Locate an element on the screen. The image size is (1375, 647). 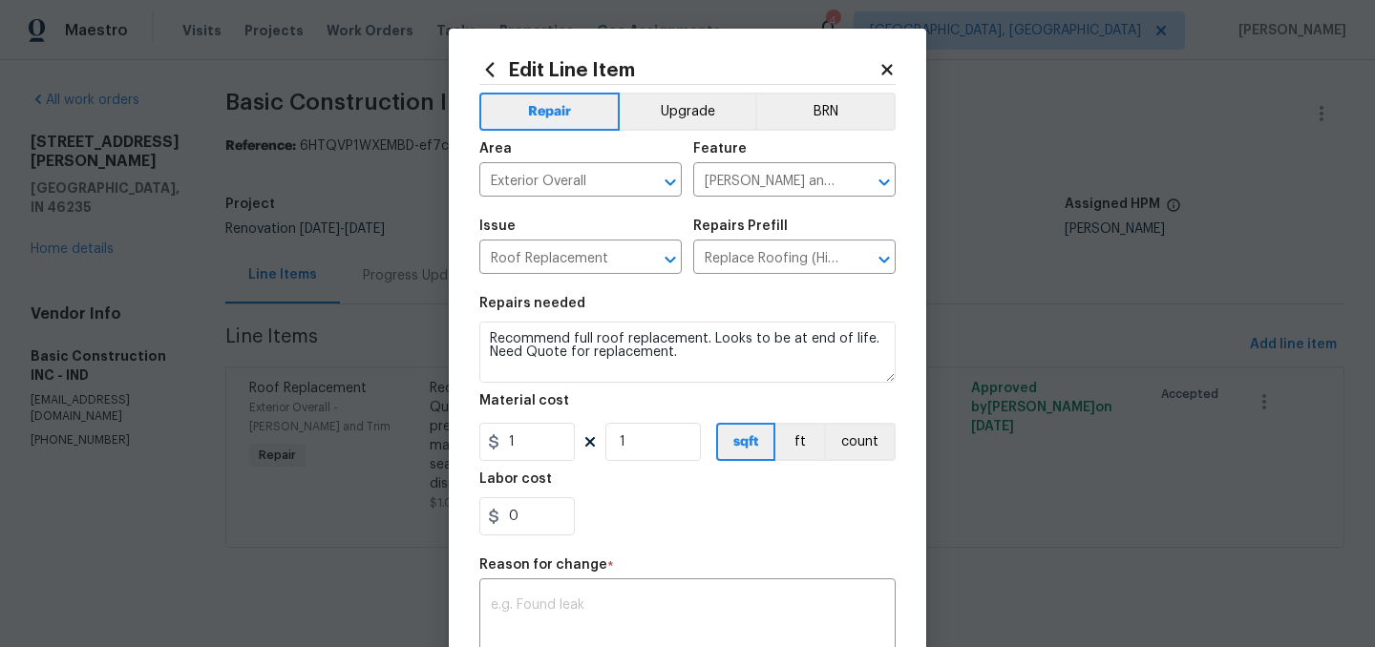
h5: Feature is located at coordinates (720, 149).